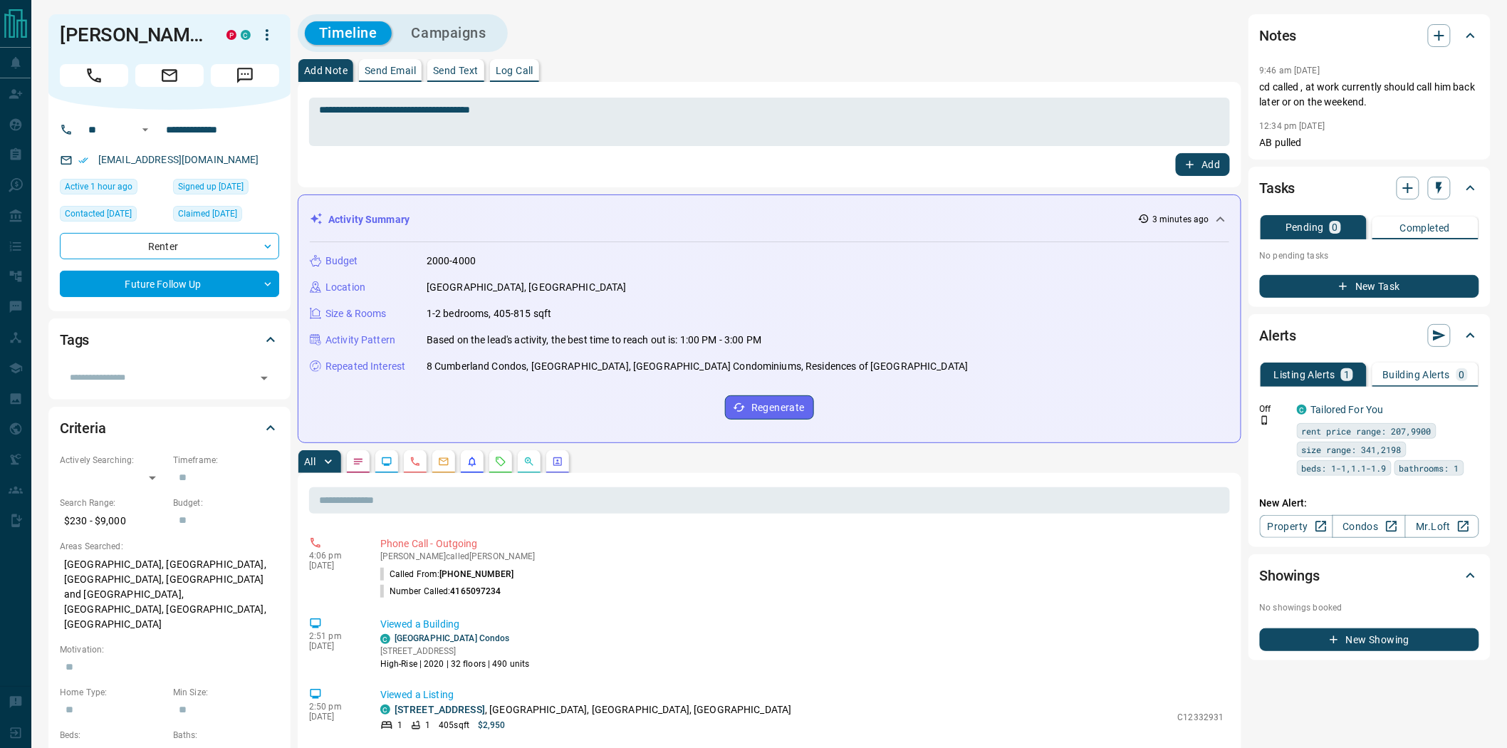 The width and height of the screenshot is (1507, 748). I want to click on a: Tailored For You, so click(1348, 410).